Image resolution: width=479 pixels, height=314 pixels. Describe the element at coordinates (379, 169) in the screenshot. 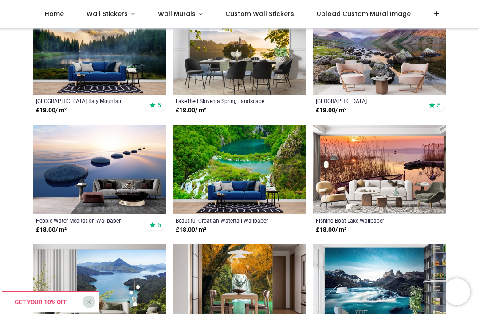

I see `img: Fishing Boat Lake Wall Mural Wallpaper` at that location.